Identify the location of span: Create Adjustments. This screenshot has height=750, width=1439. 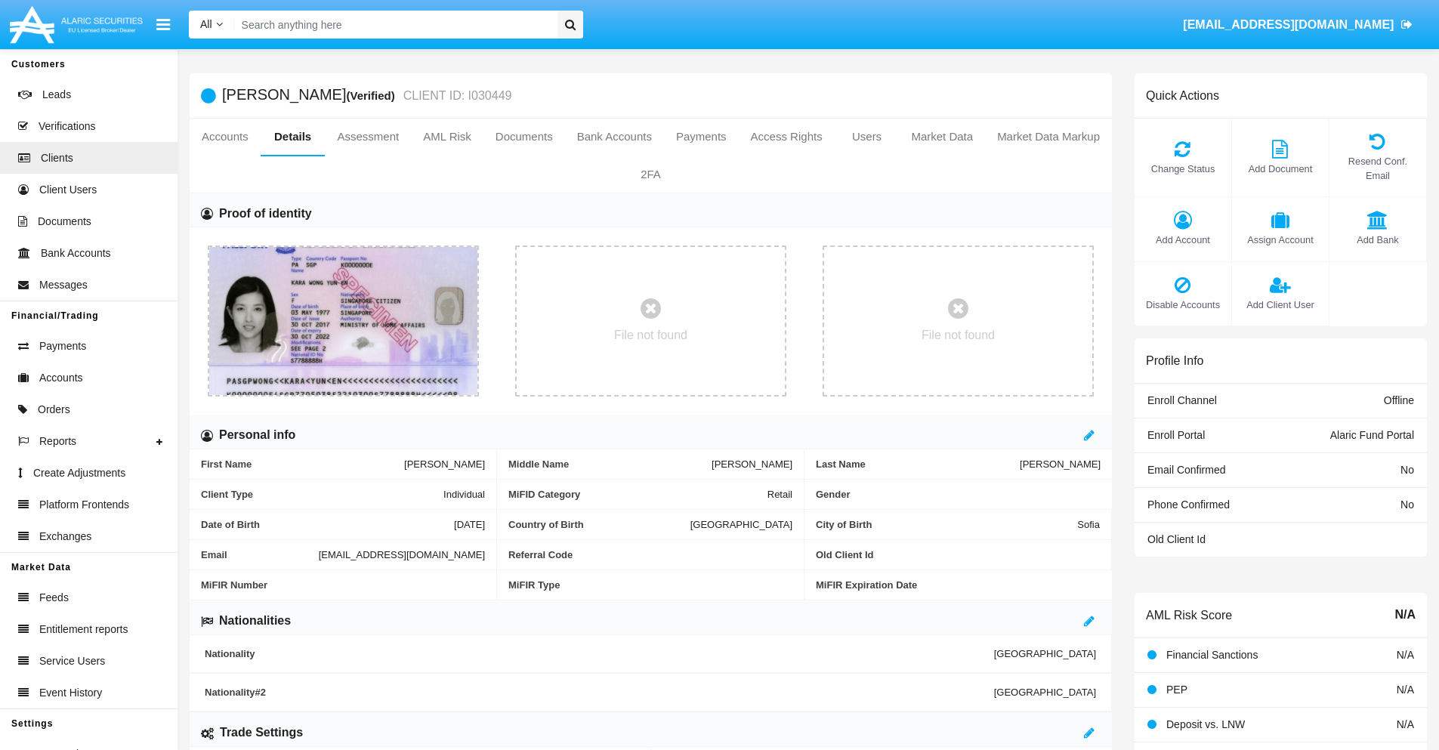
(79, 473).